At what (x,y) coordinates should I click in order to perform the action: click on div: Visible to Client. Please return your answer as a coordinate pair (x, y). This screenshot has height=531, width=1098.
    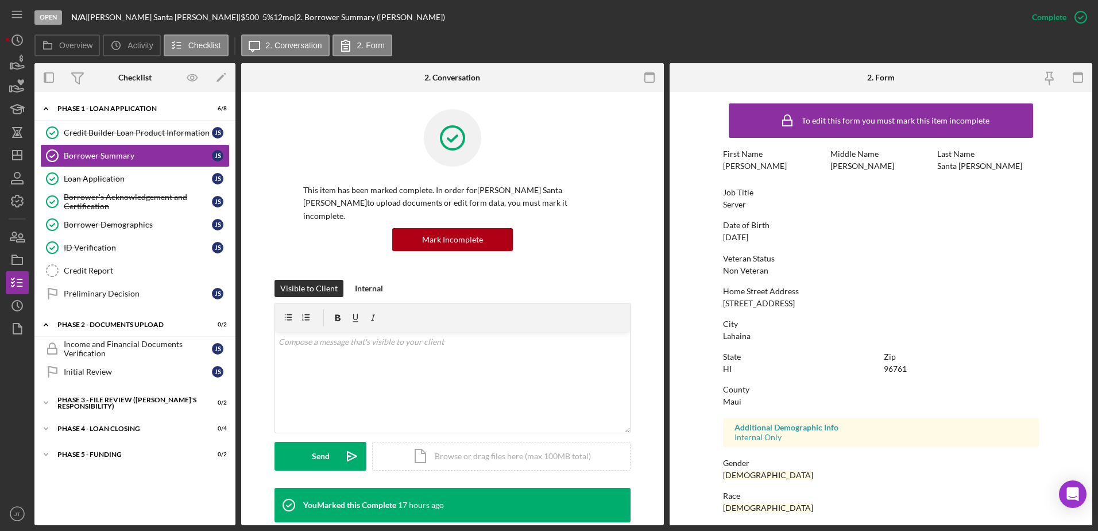
    Looking at the image, I should click on (309, 288).